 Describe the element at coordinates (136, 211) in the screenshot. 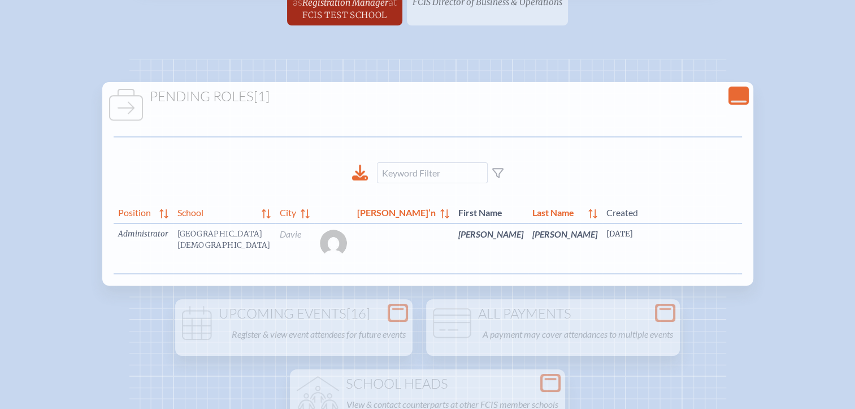

I see `span: Position` at that location.